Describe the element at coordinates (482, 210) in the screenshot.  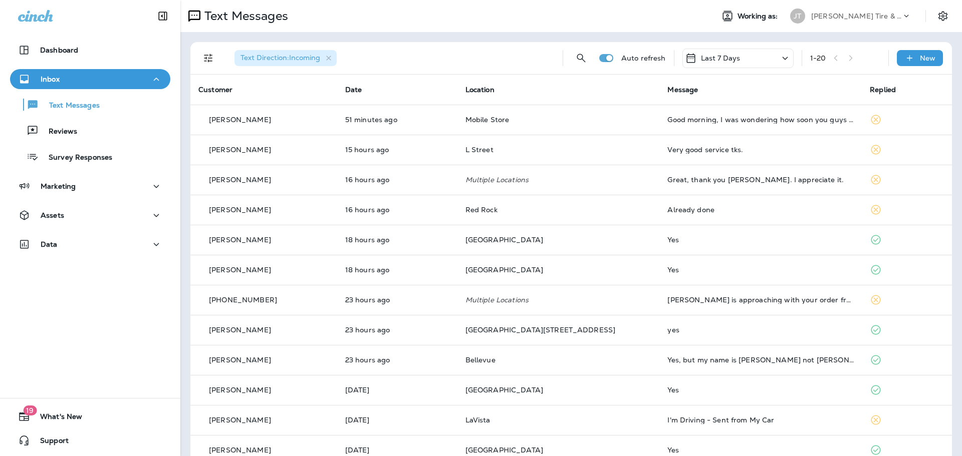
I see `span: Red Rock` at that location.